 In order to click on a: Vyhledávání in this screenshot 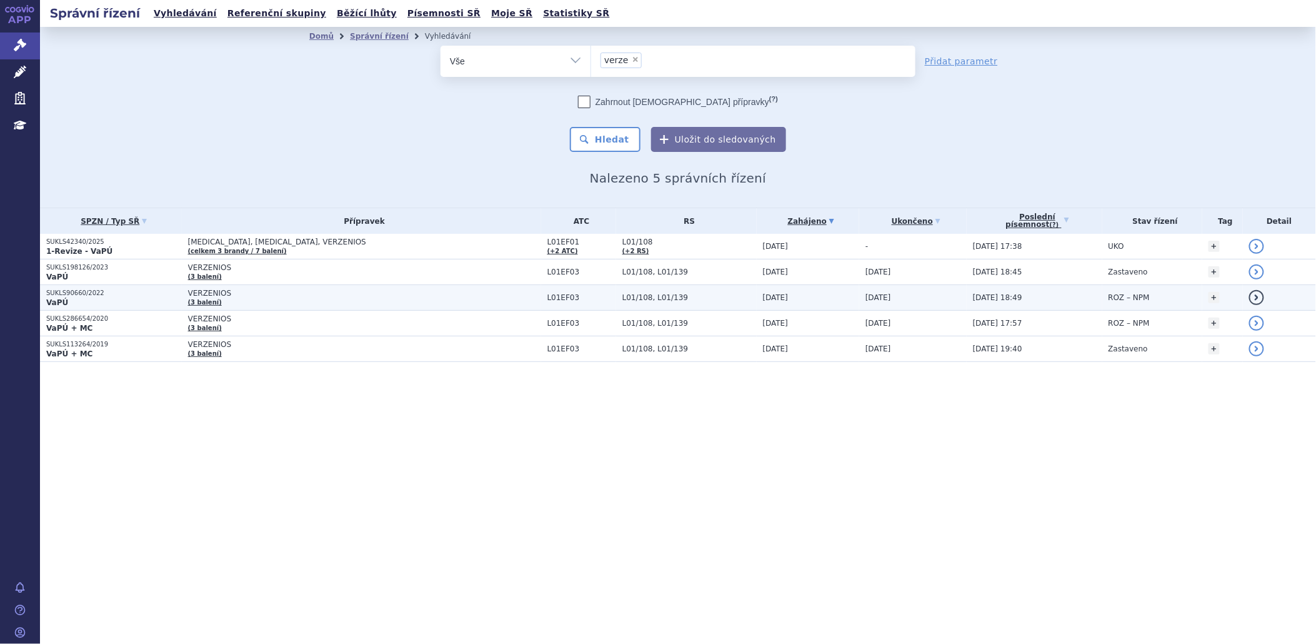, I will do `click(185, 13)`.